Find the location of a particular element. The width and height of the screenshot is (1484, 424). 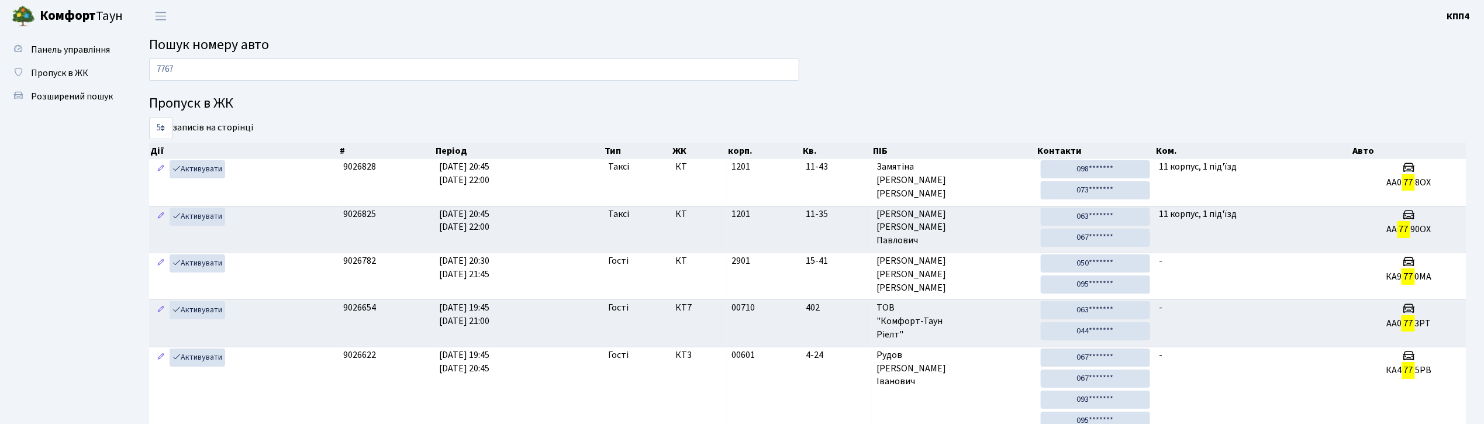

th: Контакти is located at coordinates (1095, 151).